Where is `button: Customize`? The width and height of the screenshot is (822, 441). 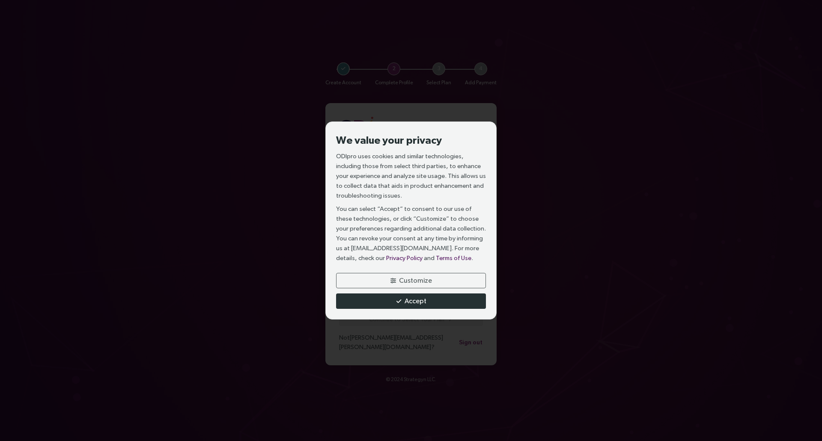 button: Customize is located at coordinates (411, 281).